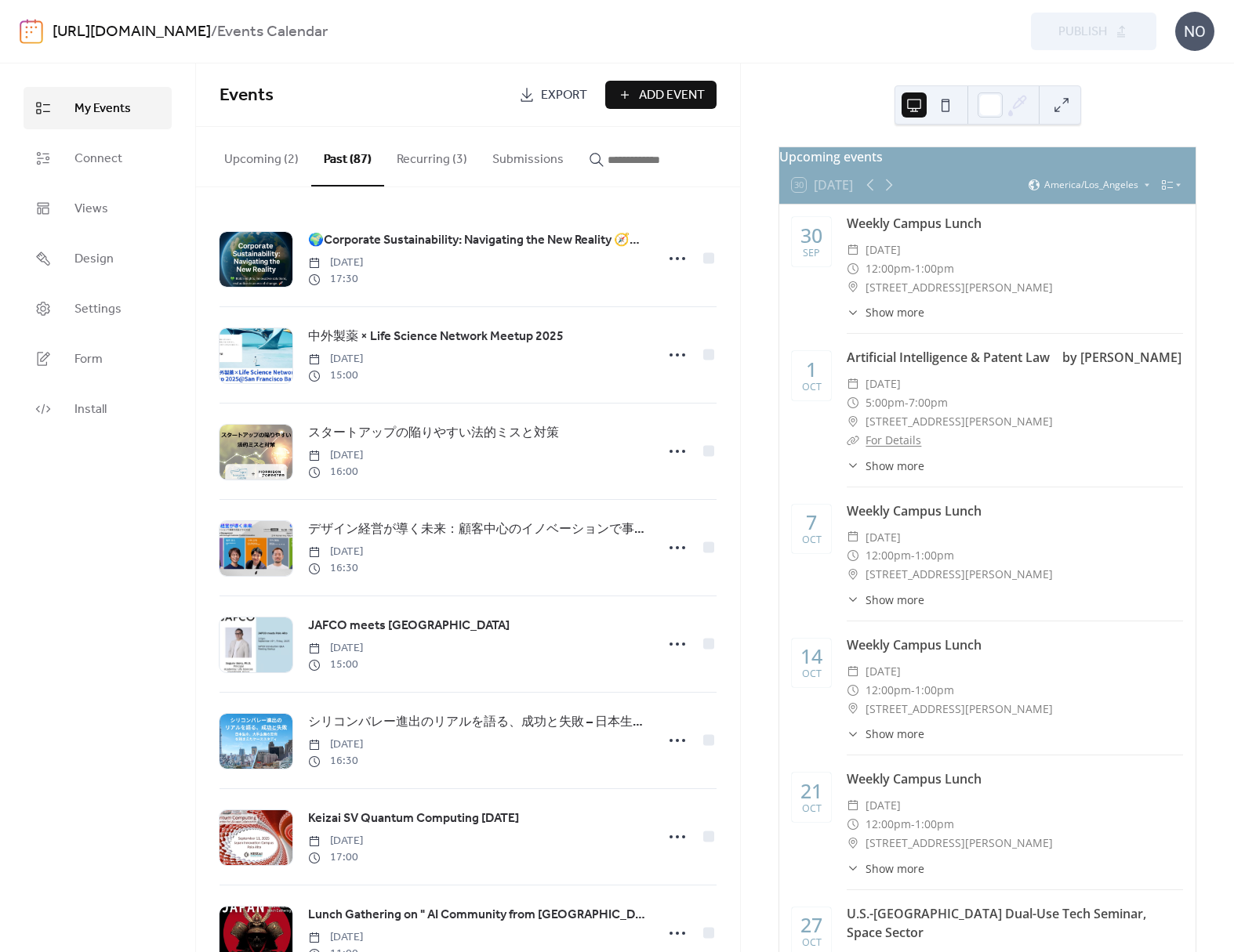  What do you see at coordinates (885, 403) in the screenshot?
I see `span: 5:00pm` at bounding box center [885, 403].